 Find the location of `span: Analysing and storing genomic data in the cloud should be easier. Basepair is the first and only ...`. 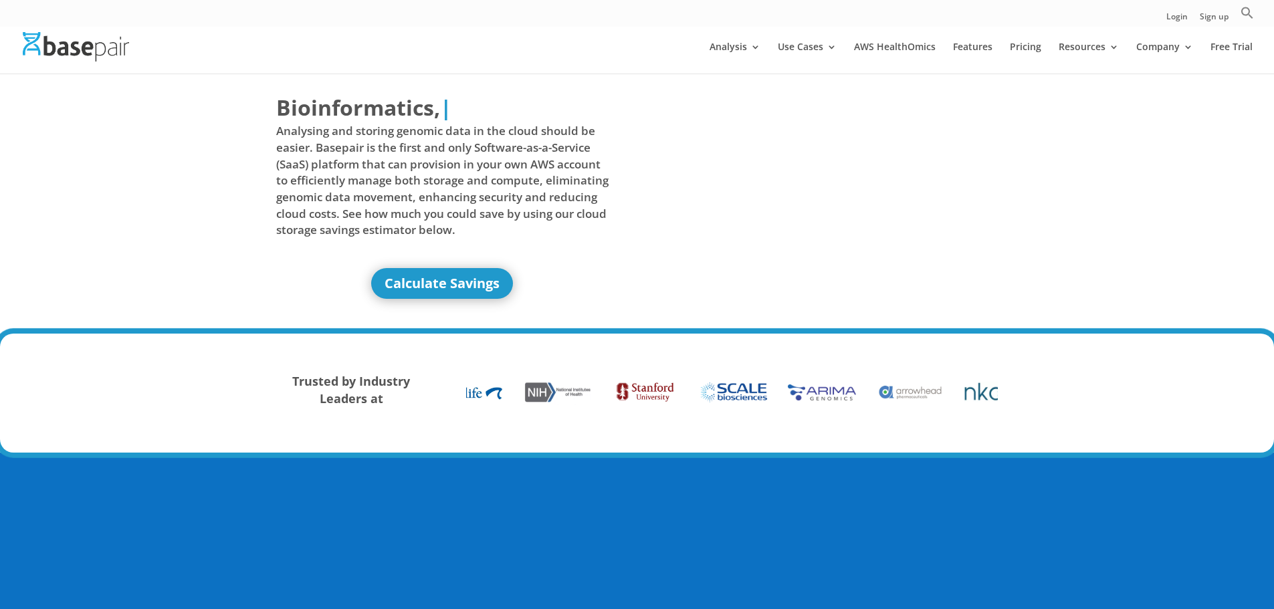

span: Analysing and storing genomic data in the cloud should be easier. Basepair is the first and only ... is located at coordinates (443, 180).